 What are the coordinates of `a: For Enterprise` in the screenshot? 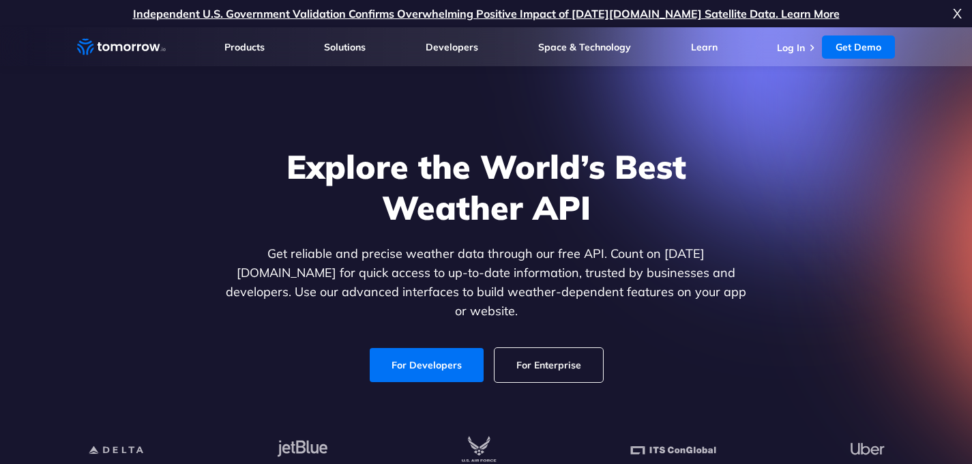 It's located at (548, 365).